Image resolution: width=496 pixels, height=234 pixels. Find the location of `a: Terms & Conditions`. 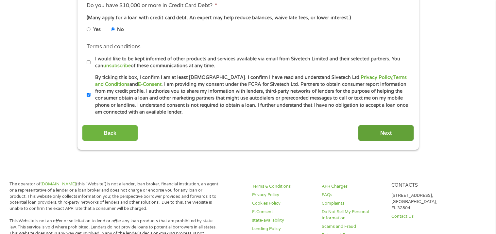

a: Terms & Conditions is located at coordinates (283, 187).